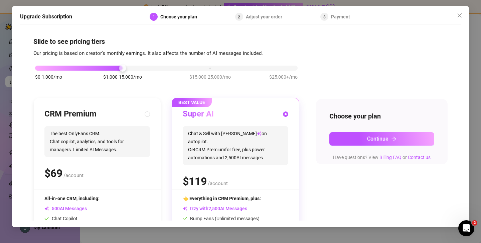 This screenshot has width=481, height=243. Describe the element at coordinates (391, 157) in the screenshot. I see `a: Billing FAQ` at that location.